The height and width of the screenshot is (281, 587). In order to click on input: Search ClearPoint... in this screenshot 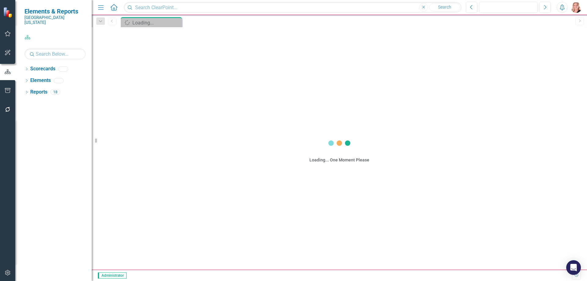, I will do `click(293, 7)`.